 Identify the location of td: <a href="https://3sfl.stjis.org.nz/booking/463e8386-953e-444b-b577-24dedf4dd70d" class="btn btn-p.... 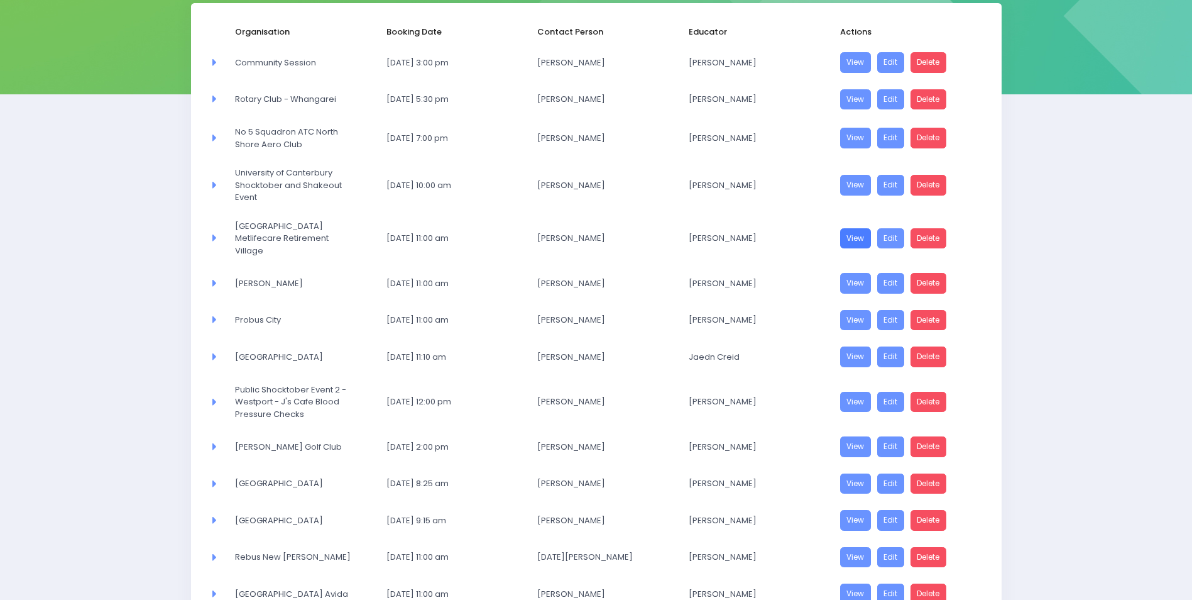
(908, 320).